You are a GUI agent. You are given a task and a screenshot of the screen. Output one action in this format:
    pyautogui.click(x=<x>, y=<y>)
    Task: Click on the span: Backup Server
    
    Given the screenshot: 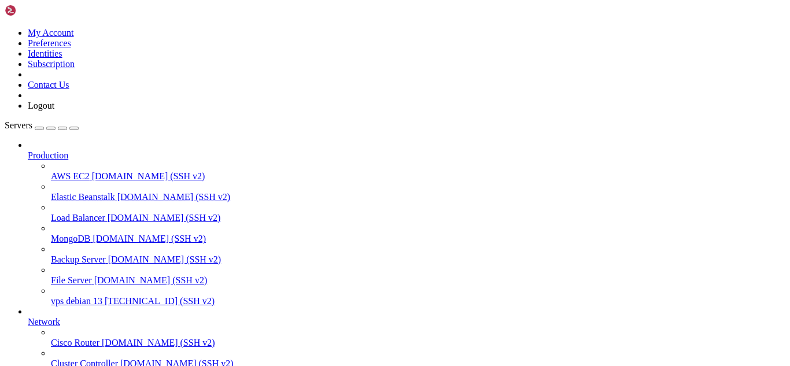 What is the action you would take?
    pyautogui.click(x=78, y=259)
    